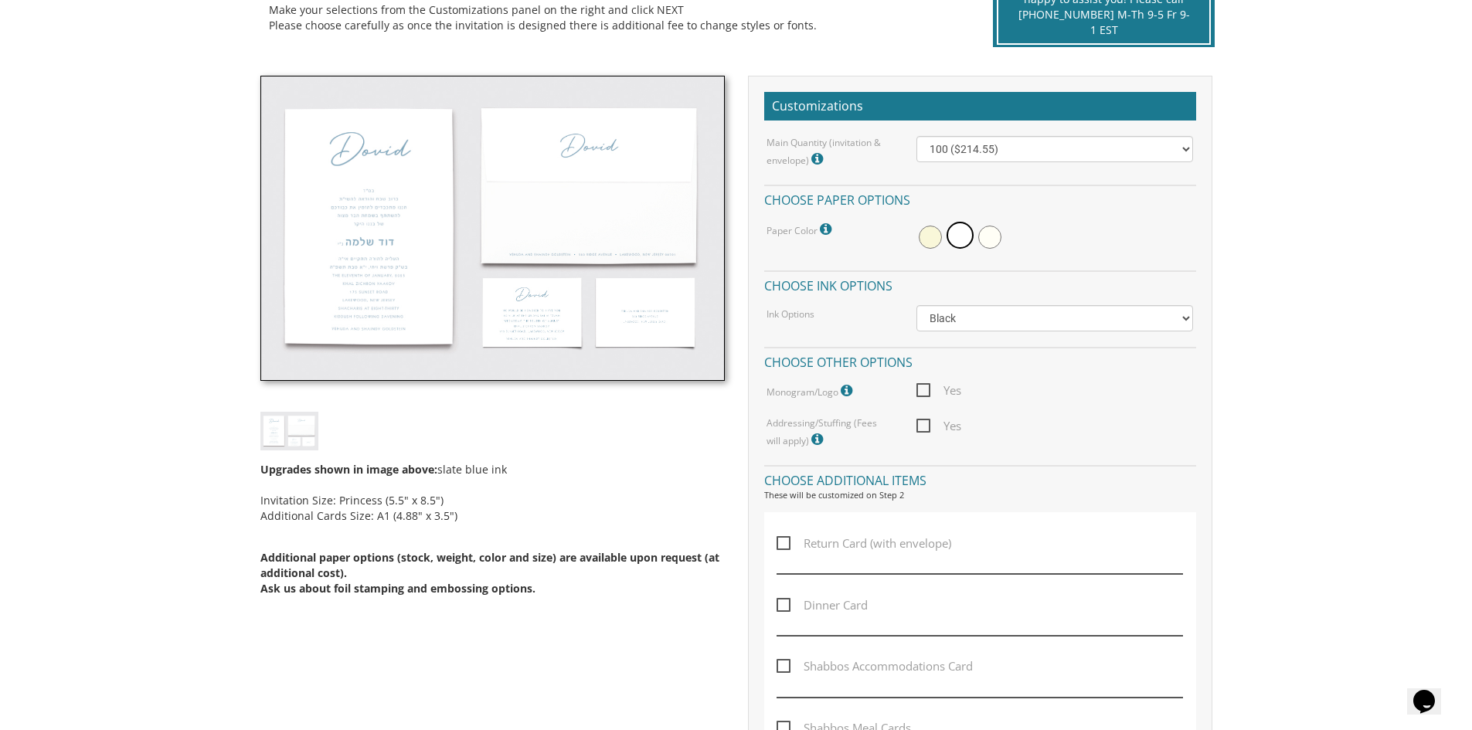  I want to click on span: Return Card (with envelope), so click(864, 543).